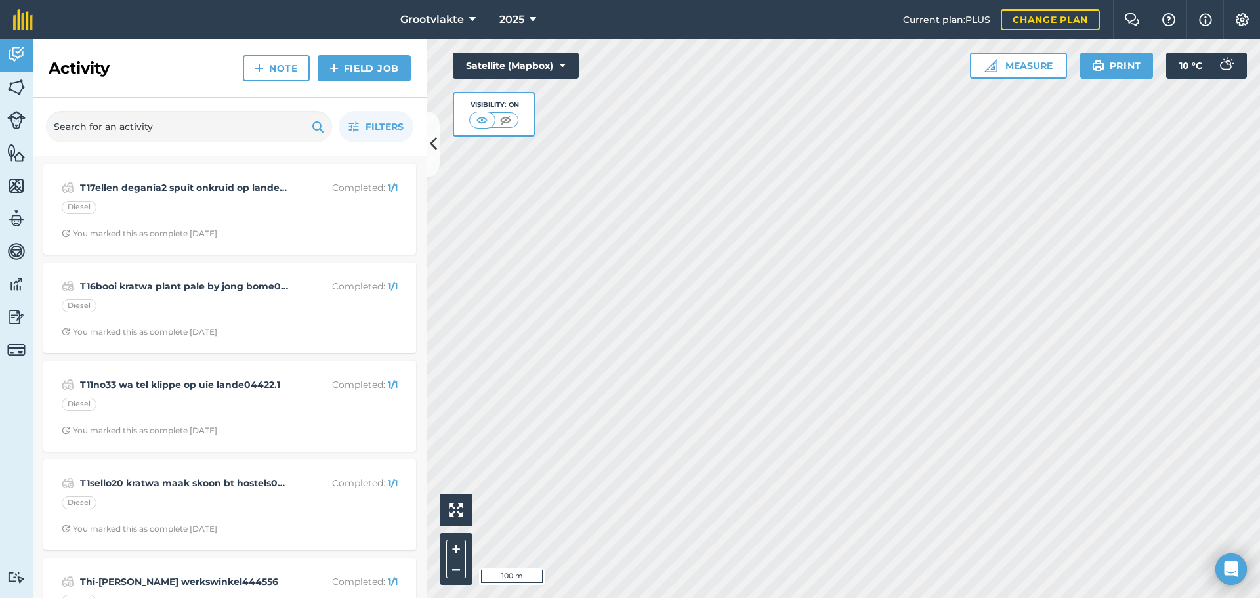 This screenshot has width=1260, height=598. What do you see at coordinates (1231, 569) in the screenshot?
I see `div: Open Intercom Messenger` at bounding box center [1231, 569].